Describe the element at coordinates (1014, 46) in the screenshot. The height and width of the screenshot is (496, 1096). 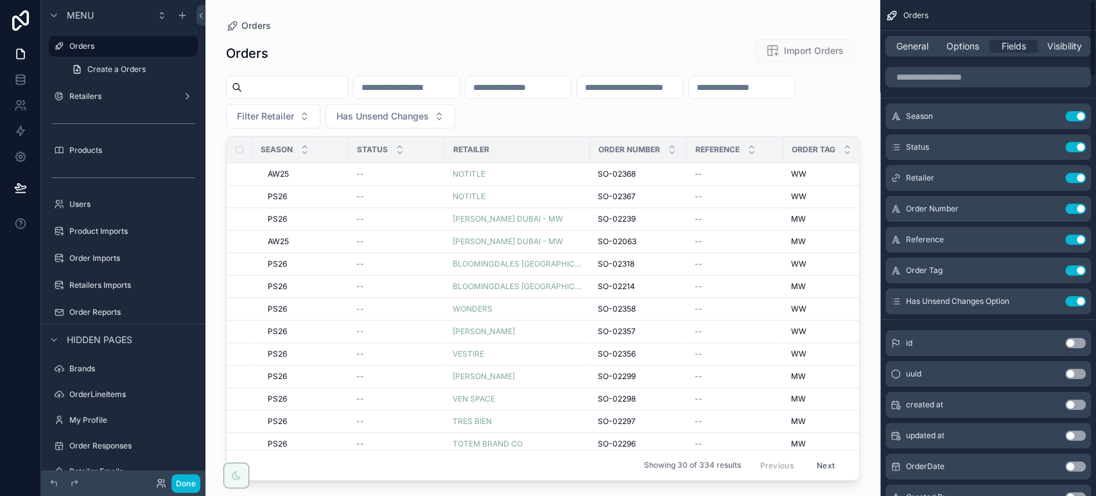
I see `span: Fields` at that location.